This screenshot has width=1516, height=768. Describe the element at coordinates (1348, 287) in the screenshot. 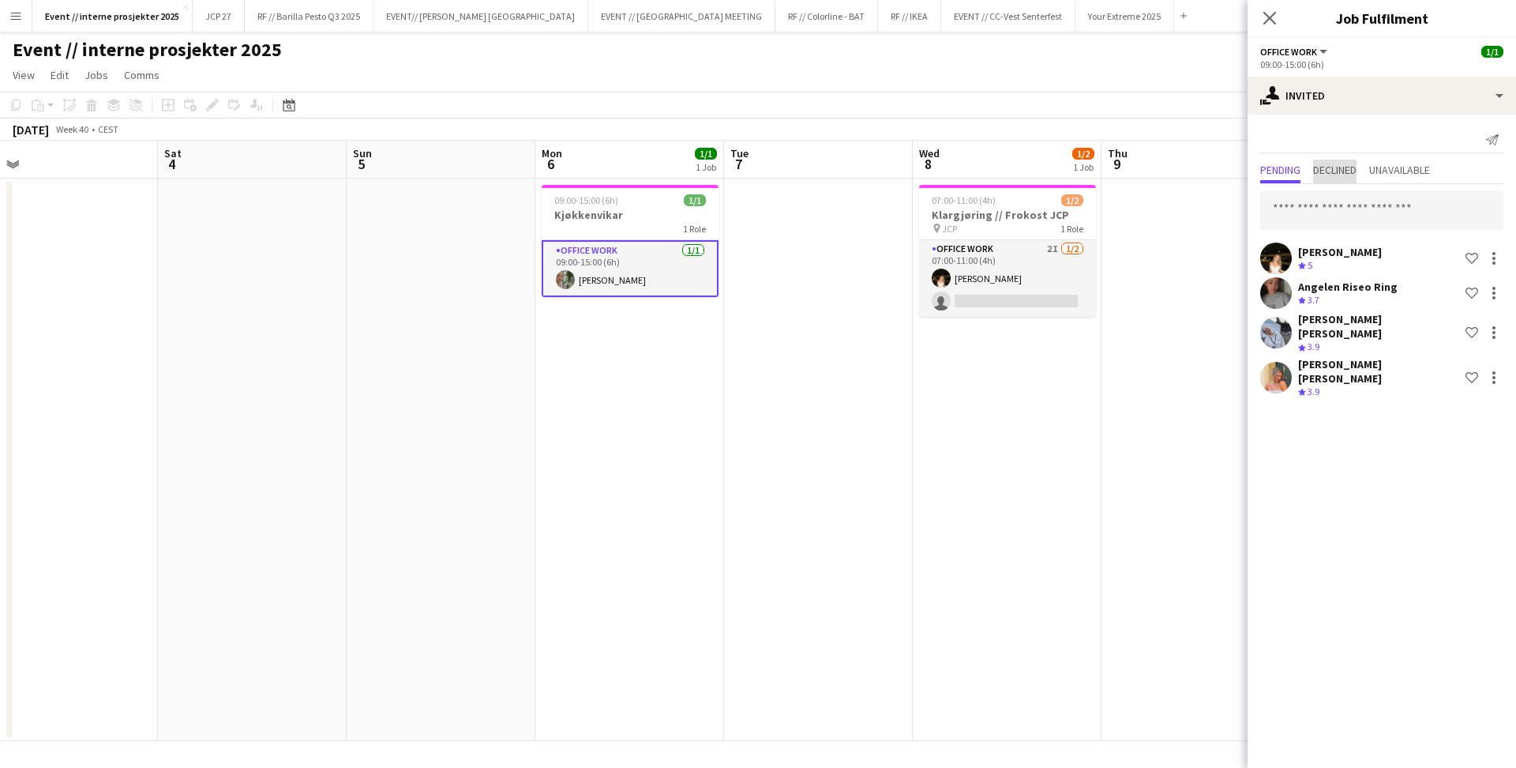

I see `div: Angelen Riseo Ring` at that location.